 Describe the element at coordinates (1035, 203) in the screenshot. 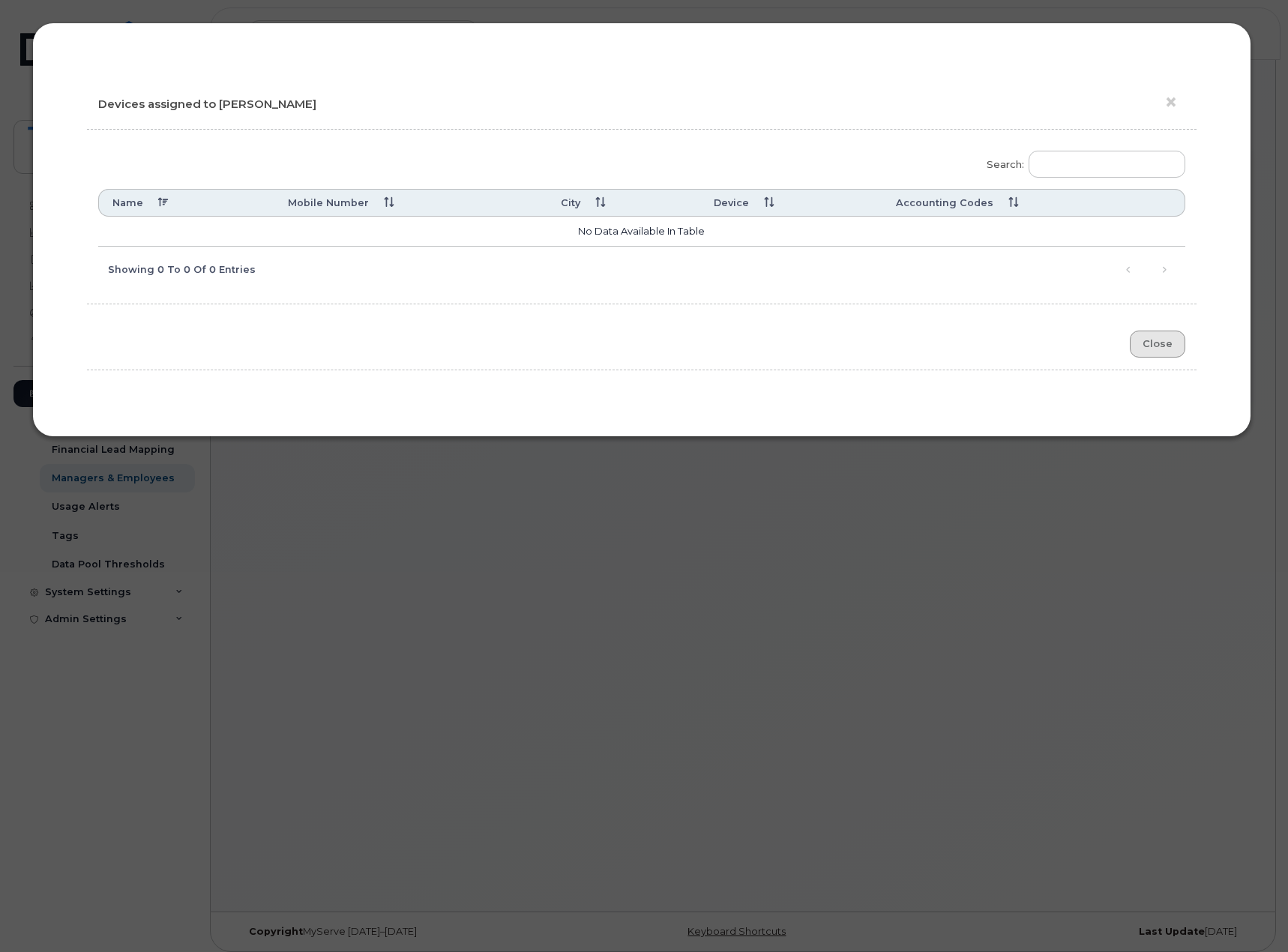

I see `th: Accounting Codes : activate to sort column ascending` at that location.